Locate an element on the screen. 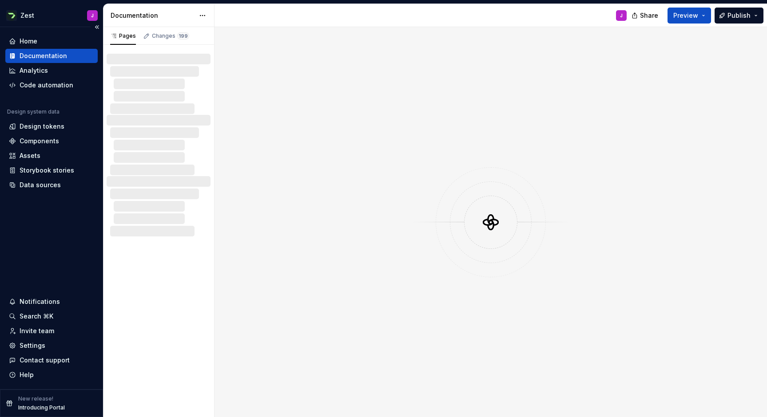  a: Components is located at coordinates (51, 141).